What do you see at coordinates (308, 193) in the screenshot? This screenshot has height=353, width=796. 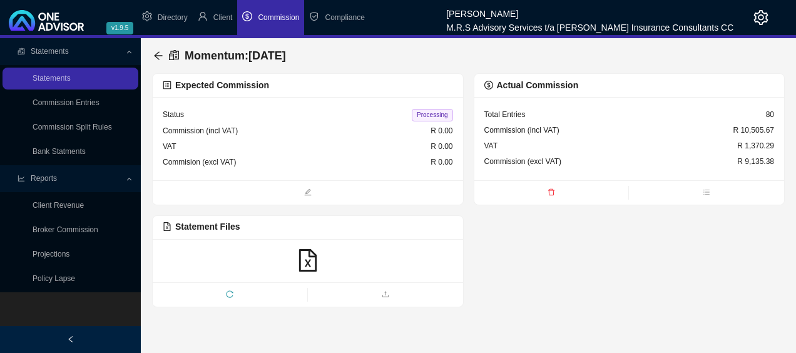 I see `span: edit` at bounding box center [308, 193].